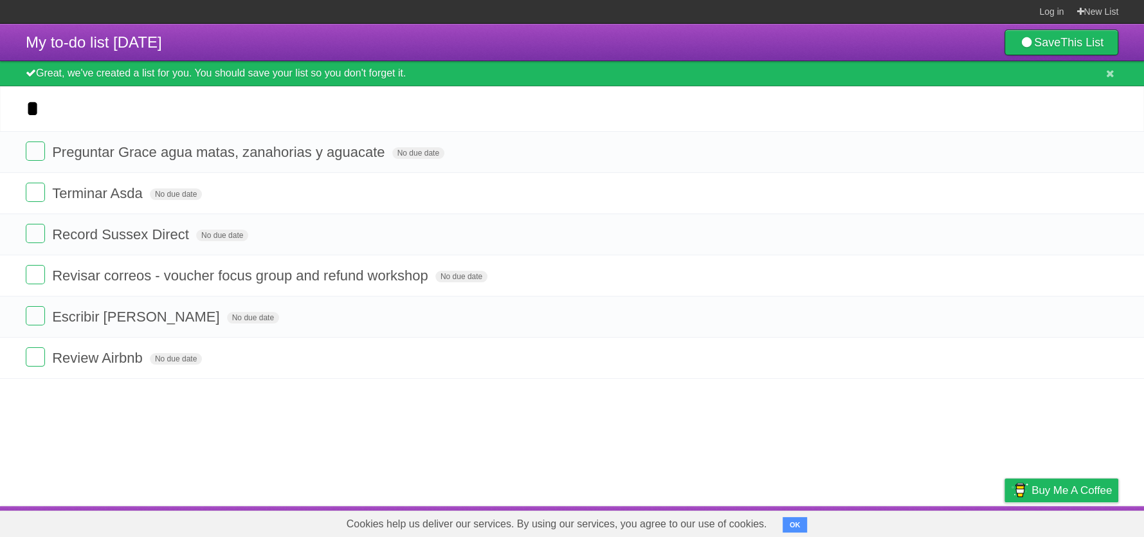 This screenshot has height=537, width=1144. Describe the element at coordinates (122, 234) in the screenshot. I see `span: Record Sussex Direct` at that location.